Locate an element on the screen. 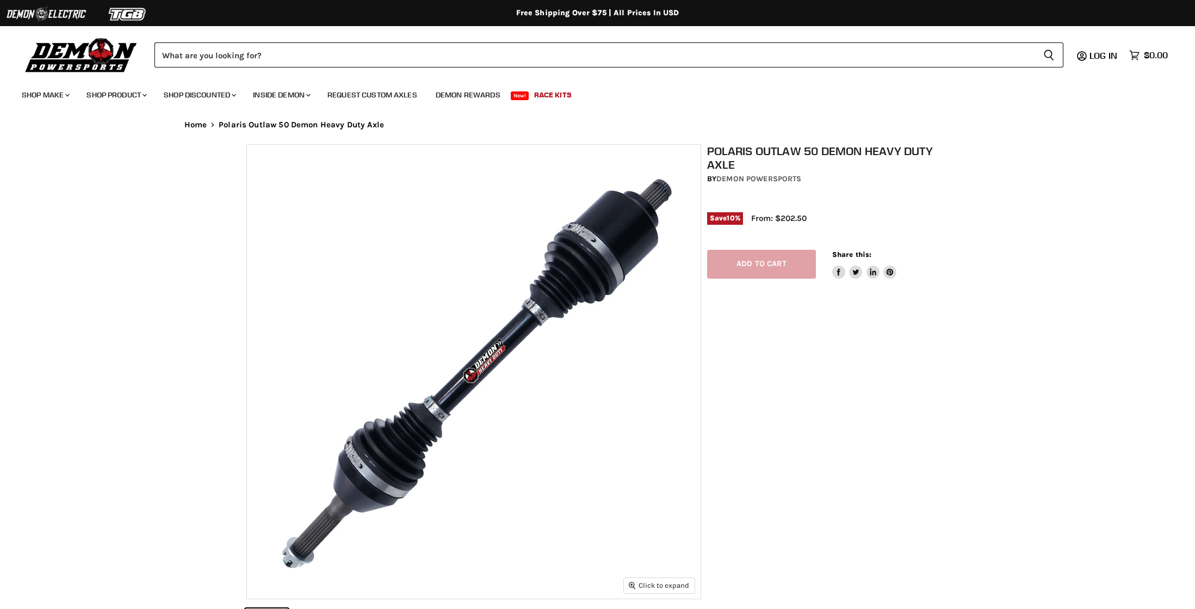 The height and width of the screenshot is (609, 1195). form: Product is located at coordinates (609, 55).